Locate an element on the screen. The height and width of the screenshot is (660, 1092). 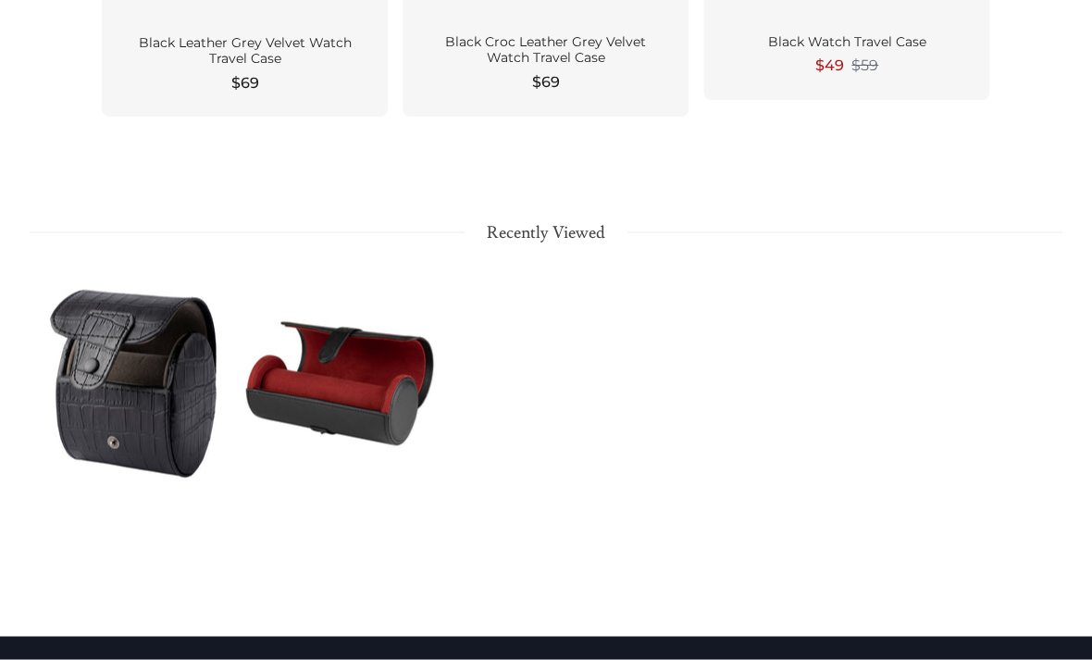
div: Black Watch Travel Case is located at coordinates (847, 44).